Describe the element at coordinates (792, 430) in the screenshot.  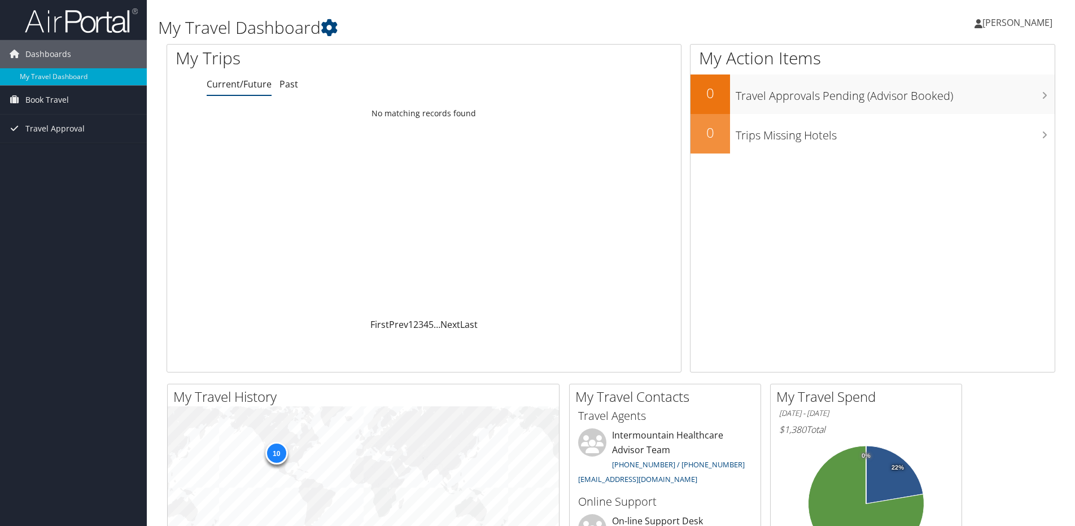
I see `span: $1,380` at that location.